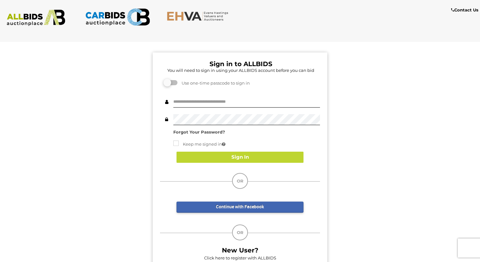  What do you see at coordinates (240, 257) in the screenshot?
I see `a: Click here to register with ALLBIDS` at bounding box center [240, 257].